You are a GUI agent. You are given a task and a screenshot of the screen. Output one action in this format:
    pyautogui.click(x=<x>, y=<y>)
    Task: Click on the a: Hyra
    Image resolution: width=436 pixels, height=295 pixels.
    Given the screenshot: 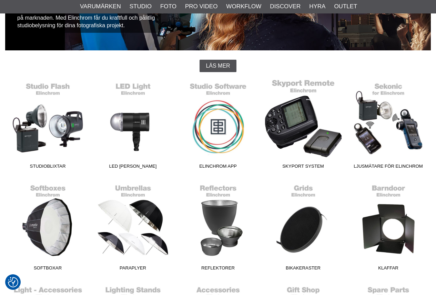 What is the action you would take?
    pyautogui.click(x=317, y=7)
    